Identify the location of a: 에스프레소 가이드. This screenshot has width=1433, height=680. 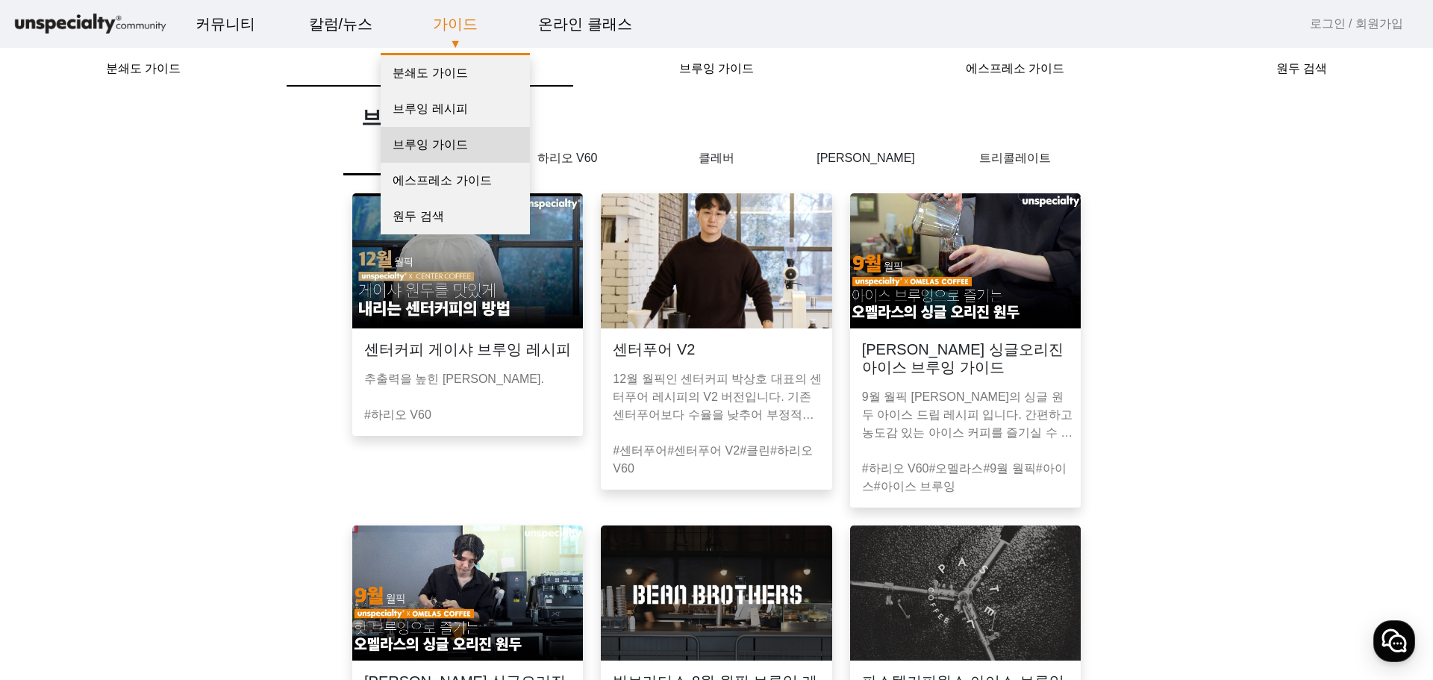
(455, 181).